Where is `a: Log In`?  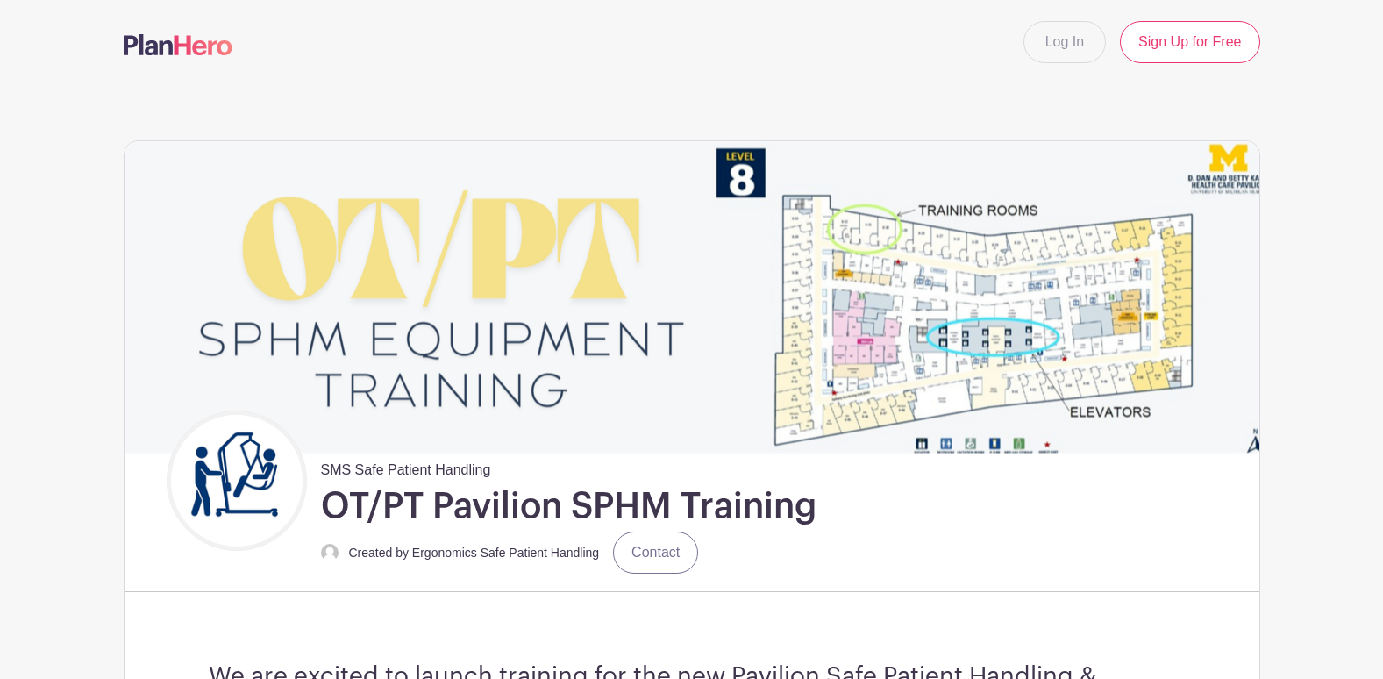
a: Log In is located at coordinates (1064, 42).